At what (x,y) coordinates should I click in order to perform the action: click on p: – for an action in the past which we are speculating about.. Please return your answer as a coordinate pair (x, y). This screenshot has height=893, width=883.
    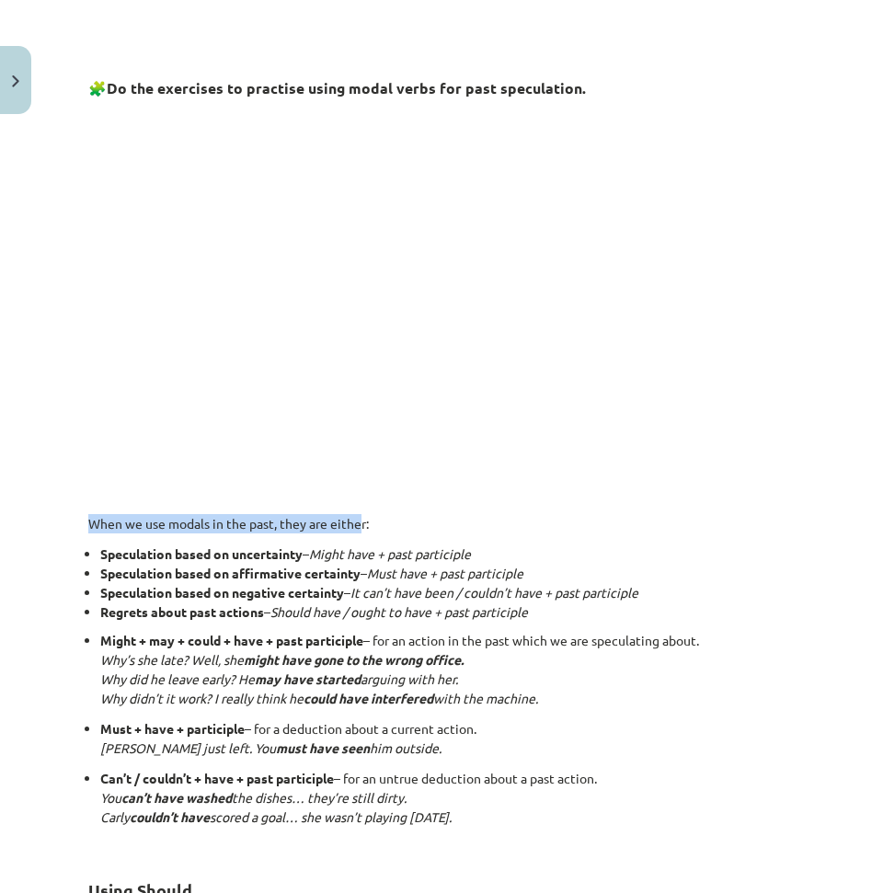
    Looking at the image, I should click on (447, 670).